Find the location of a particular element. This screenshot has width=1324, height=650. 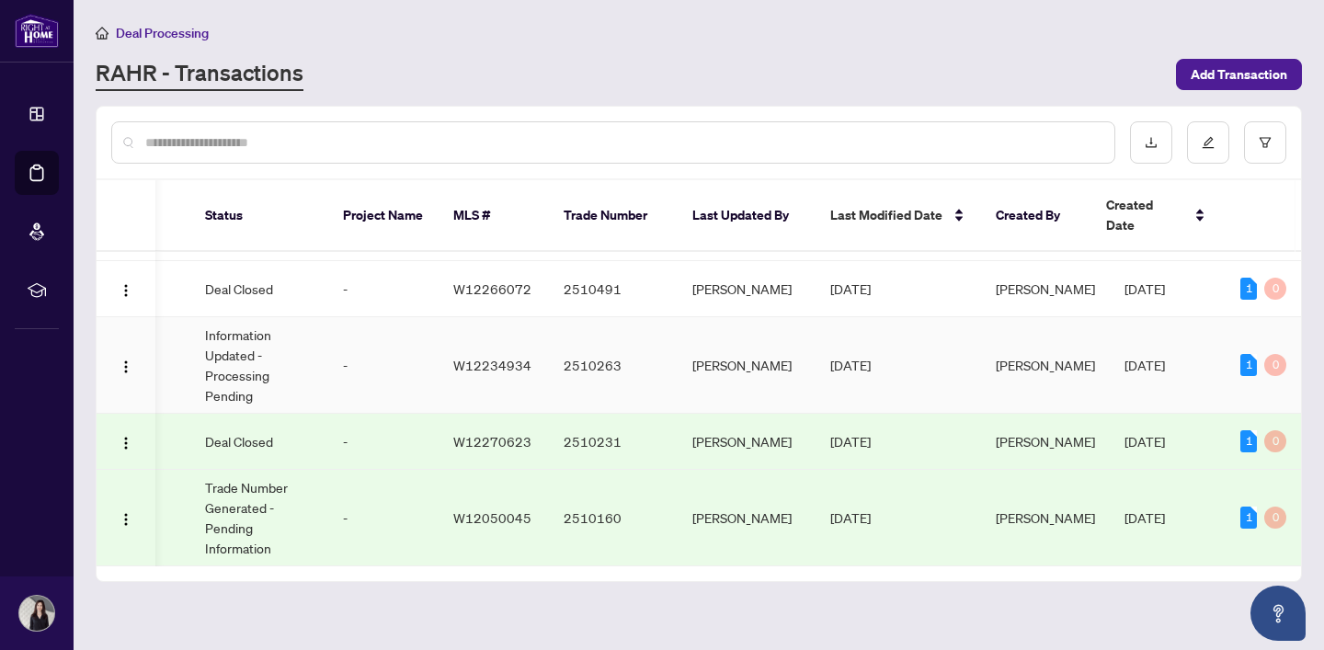

button: download is located at coordinates (1151, 142).